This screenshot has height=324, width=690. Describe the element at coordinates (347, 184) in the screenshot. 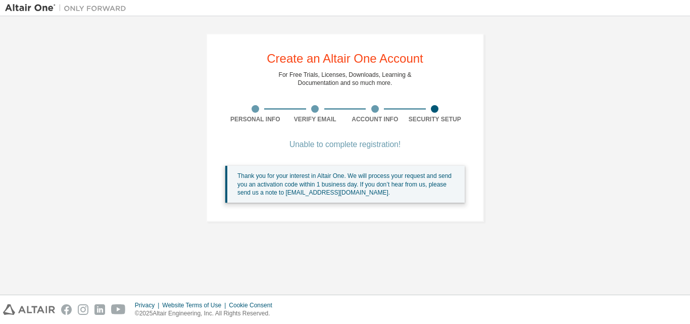

I see `div: Thank you for your interest in Altair One. We will process your request and send you an activatio...` at that location.